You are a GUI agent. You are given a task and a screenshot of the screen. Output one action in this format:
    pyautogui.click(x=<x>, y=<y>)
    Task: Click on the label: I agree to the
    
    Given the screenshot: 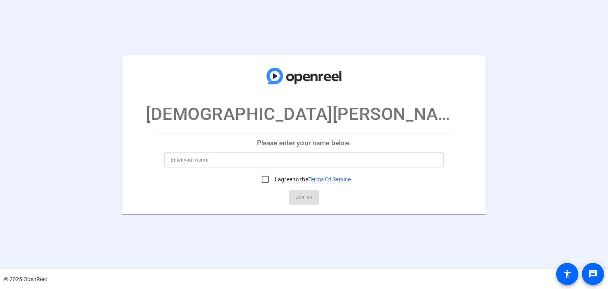 What is the action you would take?
    pyautogui.click(x=312, y=179)
    